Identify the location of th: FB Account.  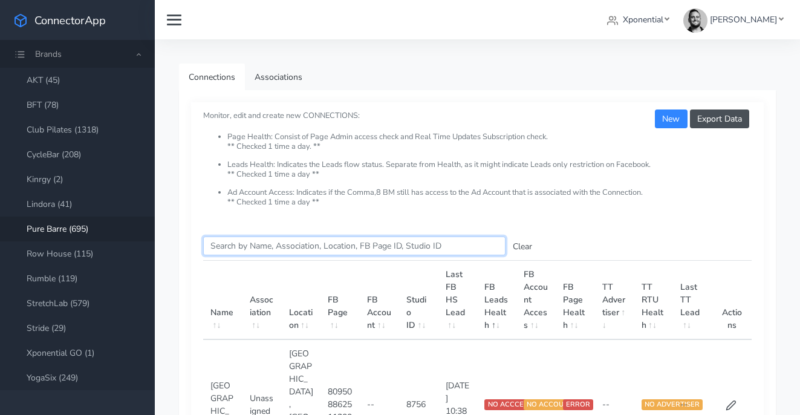
(379, 300).